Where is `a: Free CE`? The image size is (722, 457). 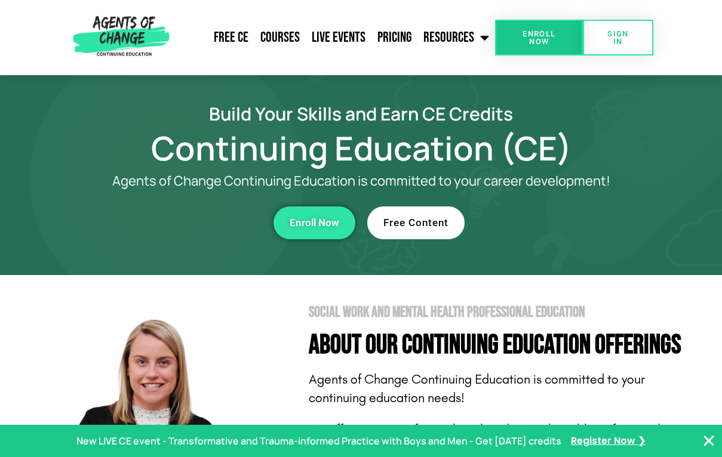
a: Free CE is located at coordinates (231, 38).